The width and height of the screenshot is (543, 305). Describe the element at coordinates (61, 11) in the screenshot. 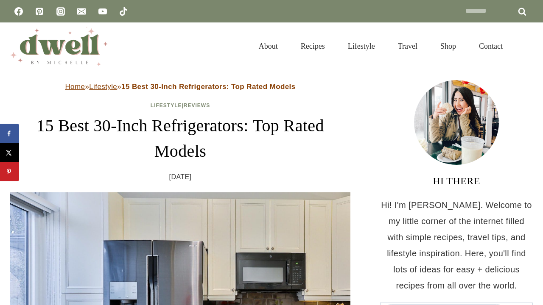

I see `a: Instagram` at that location.